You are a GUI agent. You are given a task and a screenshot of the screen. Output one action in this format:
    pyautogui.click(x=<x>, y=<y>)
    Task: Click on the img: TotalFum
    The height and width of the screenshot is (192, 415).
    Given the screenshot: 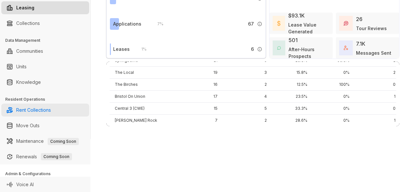 What is the action you would take?
    pyautogui.click(x=346, y=48)
    